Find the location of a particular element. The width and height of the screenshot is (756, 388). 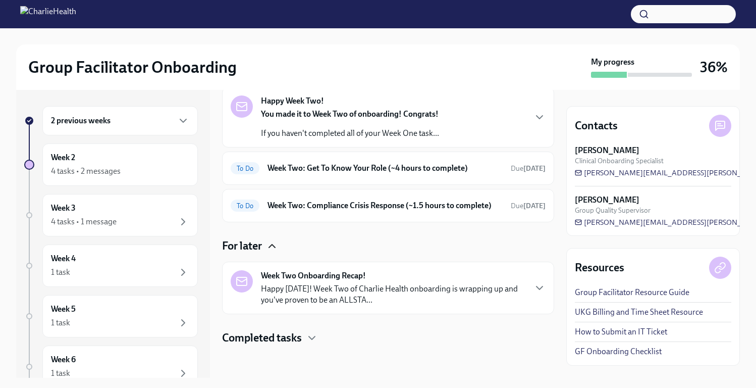

a: Week 24 tasks • 2 messages is located at coordinates (111, 165).